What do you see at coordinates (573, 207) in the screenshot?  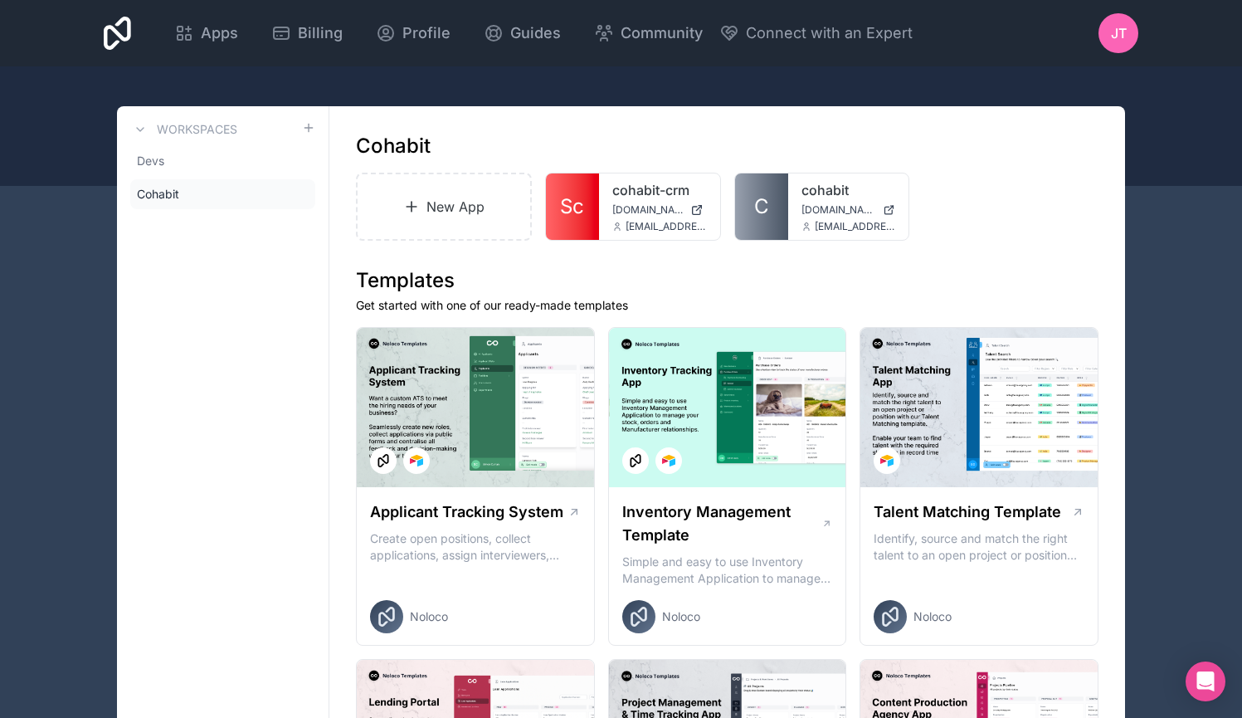 I see `a: Sc` at bounding box center [573, 207].